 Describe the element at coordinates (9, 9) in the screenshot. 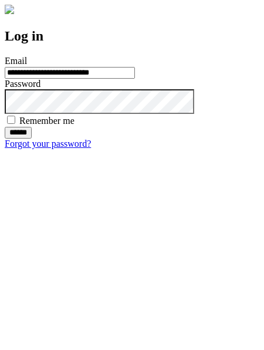

I see `img: logo-4e3dc11c47720685a147b03b5a06dd966a58ff35d612b21f08c02c0306f2b779.png` at that location.